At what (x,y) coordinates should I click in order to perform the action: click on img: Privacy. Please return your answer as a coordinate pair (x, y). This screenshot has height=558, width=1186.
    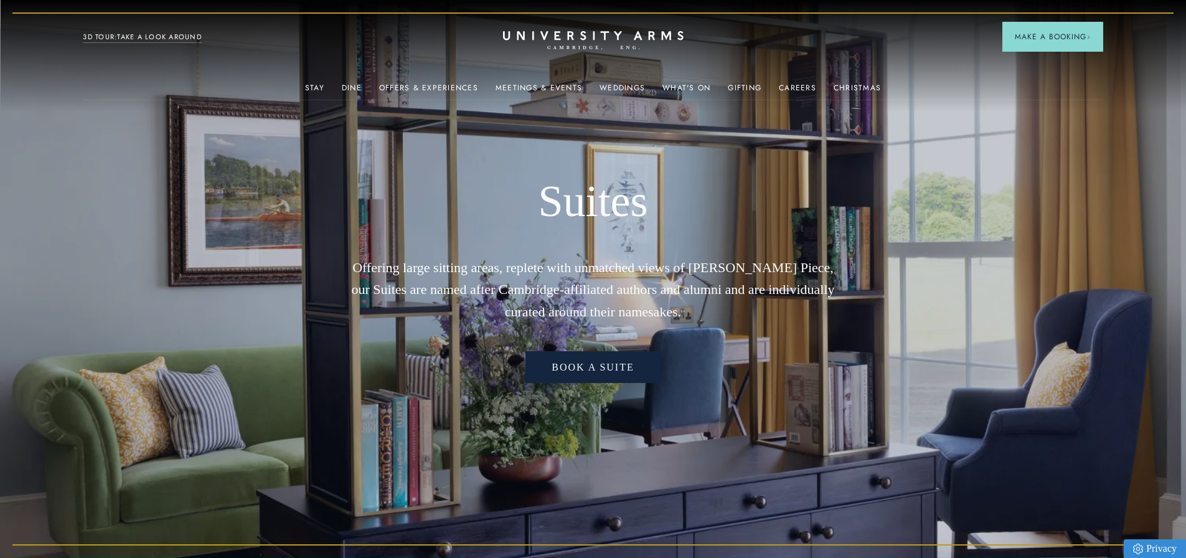
    Looking at the image, I should click on (1138, 548).